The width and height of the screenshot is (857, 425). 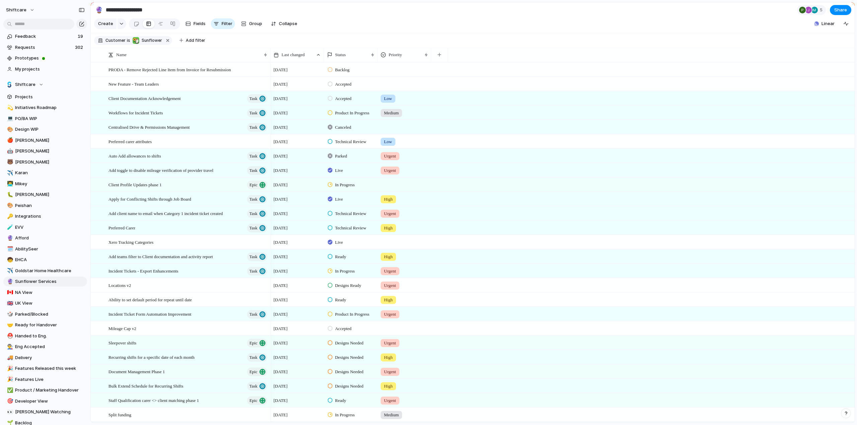 What do you see at coordinates (50, 173) in the screenshot?
I see `span: Karan` at bounding box center [50, 173].